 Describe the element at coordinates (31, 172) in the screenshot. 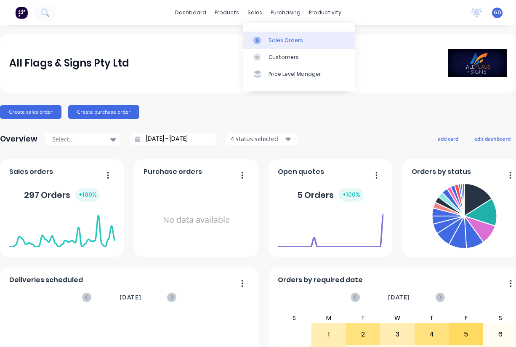

I see `span: Sales orders` at that location.